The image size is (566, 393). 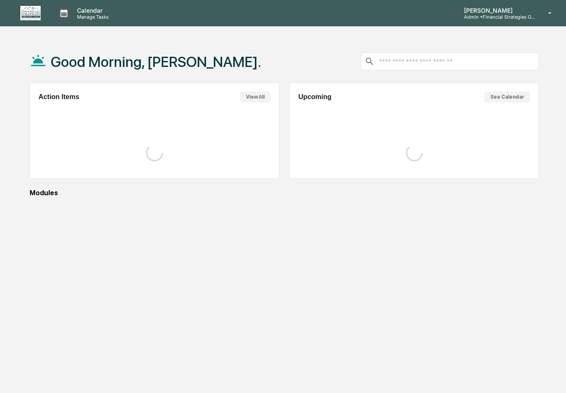 I want to click on h2: Action Items, so click(x=59, y=97).